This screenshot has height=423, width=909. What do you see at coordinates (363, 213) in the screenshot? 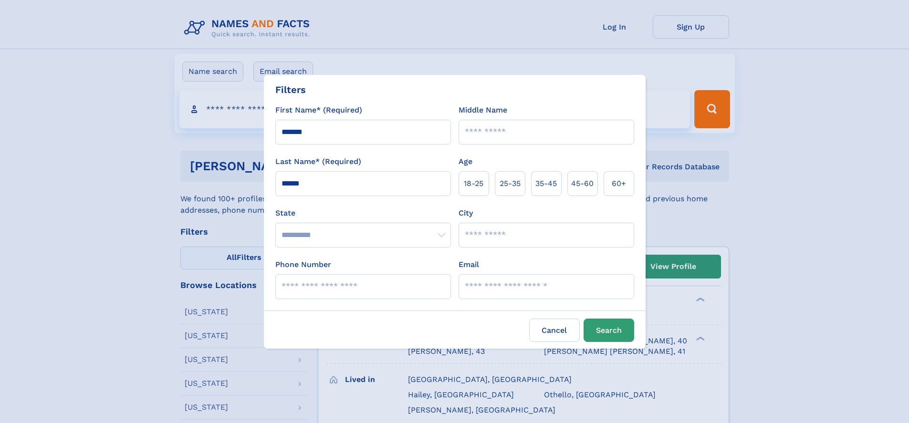
I see `label: State` at bounding box center [363, 213].